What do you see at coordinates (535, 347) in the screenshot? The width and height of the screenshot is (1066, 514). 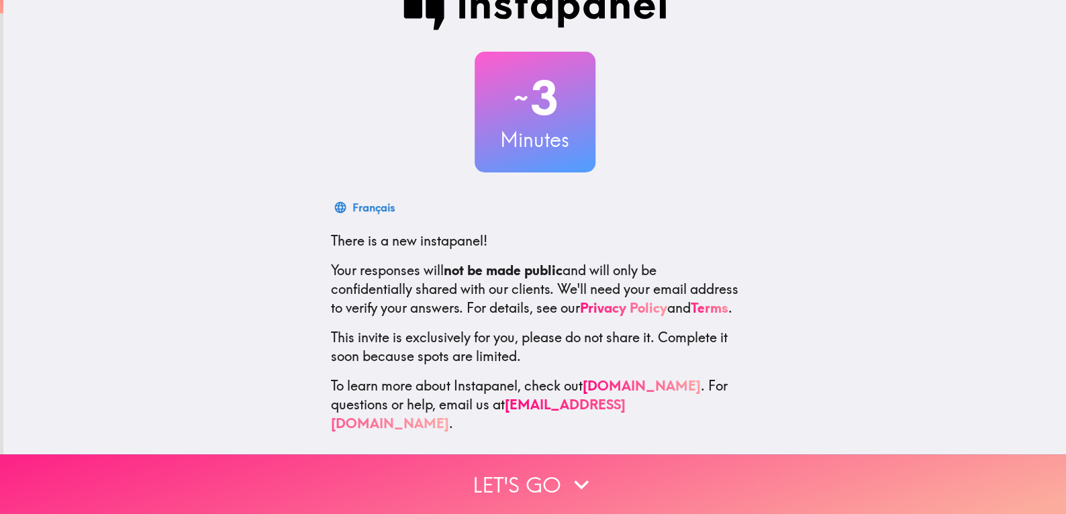 I see `p: This invite is exclusively for you, please do not share it. Complete it soon because spots are li...` at bounding box center [535, 347].